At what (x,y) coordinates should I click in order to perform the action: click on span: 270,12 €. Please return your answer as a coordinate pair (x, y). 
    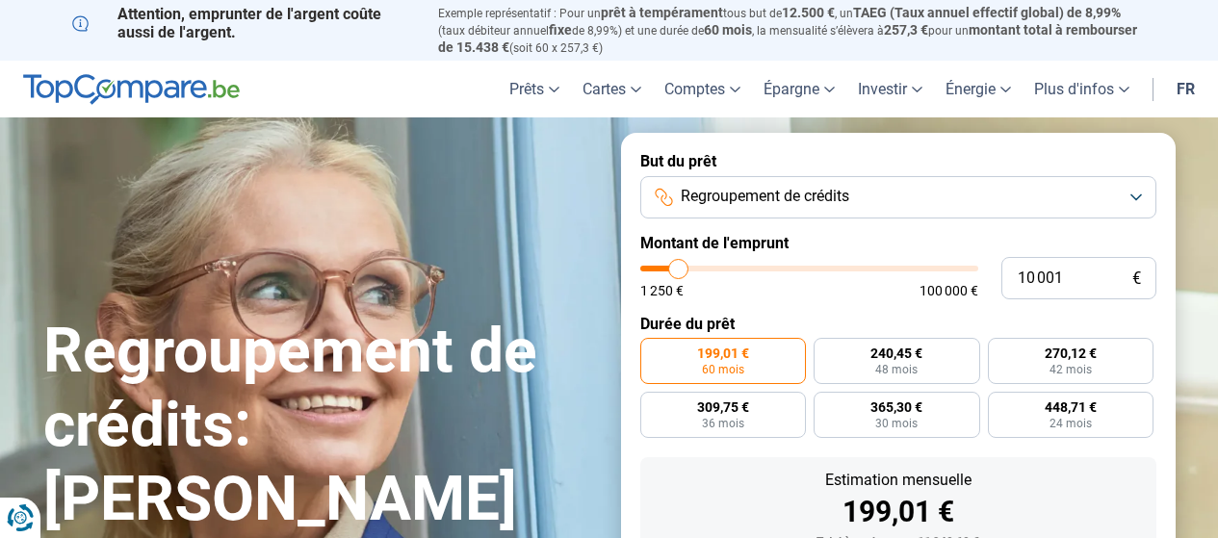
    Looking at the image, I should click on (1071, 353).